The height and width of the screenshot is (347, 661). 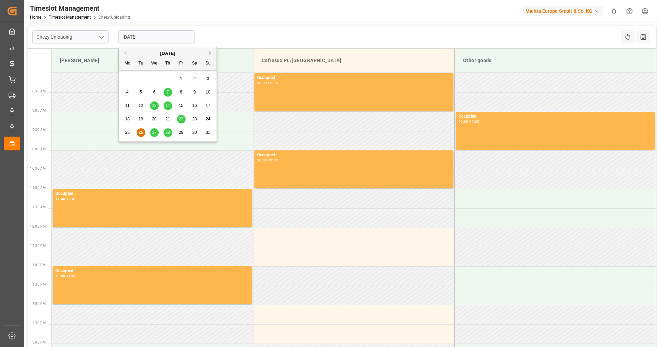 I want to click on span: 7, so click(x=168, y=92).